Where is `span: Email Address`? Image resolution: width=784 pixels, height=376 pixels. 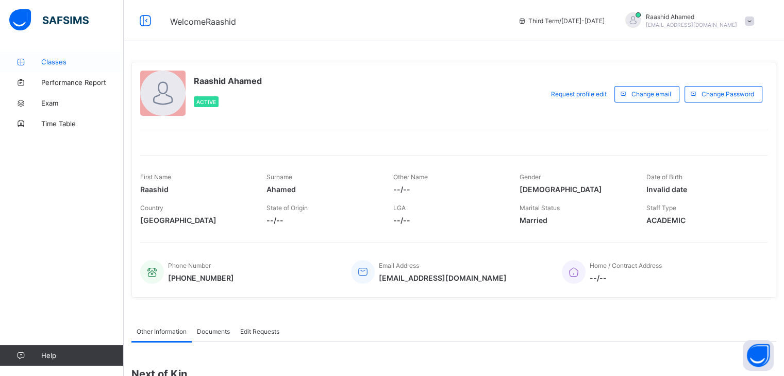 span: Email Address is located at coordinates (399, 265).